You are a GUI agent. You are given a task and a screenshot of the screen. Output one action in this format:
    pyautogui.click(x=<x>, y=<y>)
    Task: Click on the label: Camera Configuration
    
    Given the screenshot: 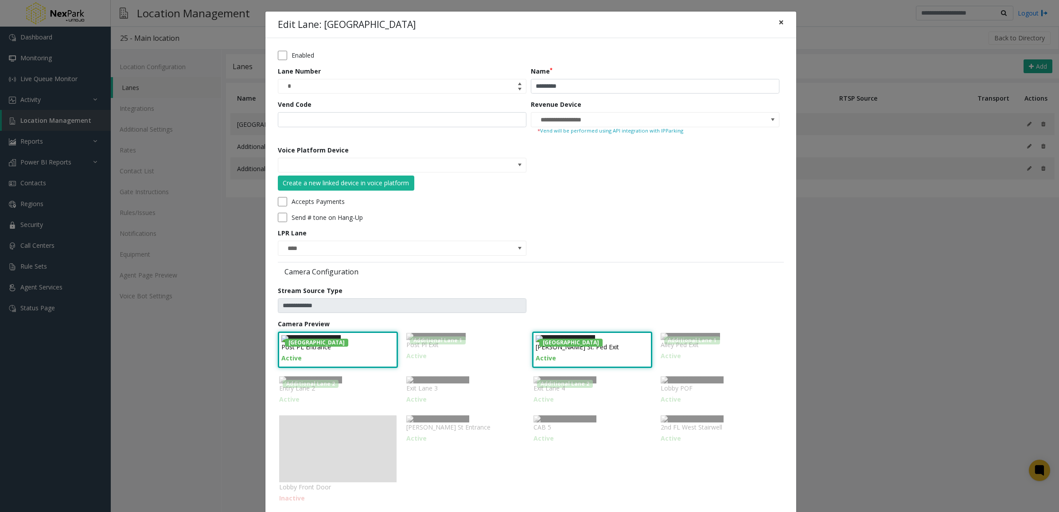 What is the action you would take?
    pyautogui.click(x=403, y=272)
    